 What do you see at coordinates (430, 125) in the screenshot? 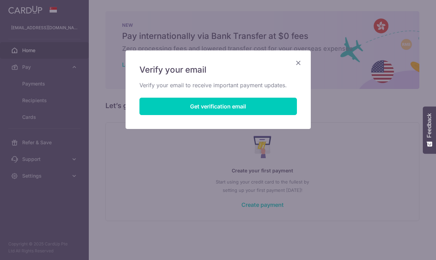
I see `span: Feedback` at bounding box center [430, 125].